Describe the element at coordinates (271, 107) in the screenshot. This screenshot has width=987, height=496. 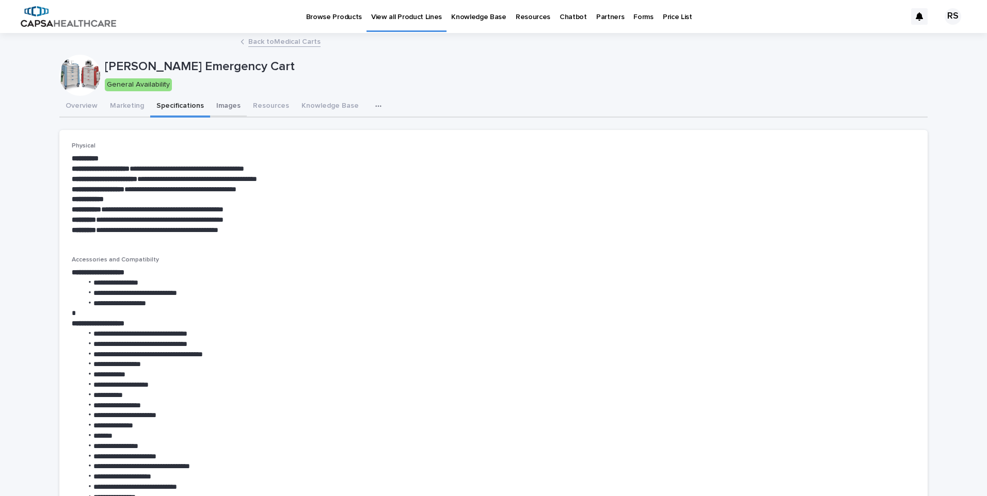
I see `button: Resources` at that location.